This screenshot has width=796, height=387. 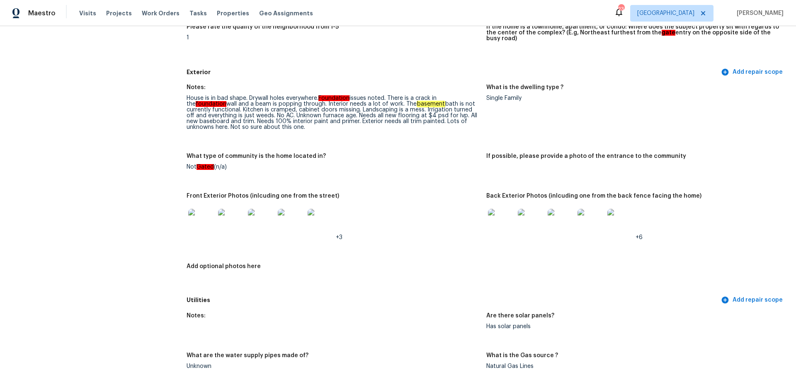 I want to click on h5: If the home is a townhome, apartment, or condo: Where does the subject property sit with regards ..., so click(x=633, y=33).